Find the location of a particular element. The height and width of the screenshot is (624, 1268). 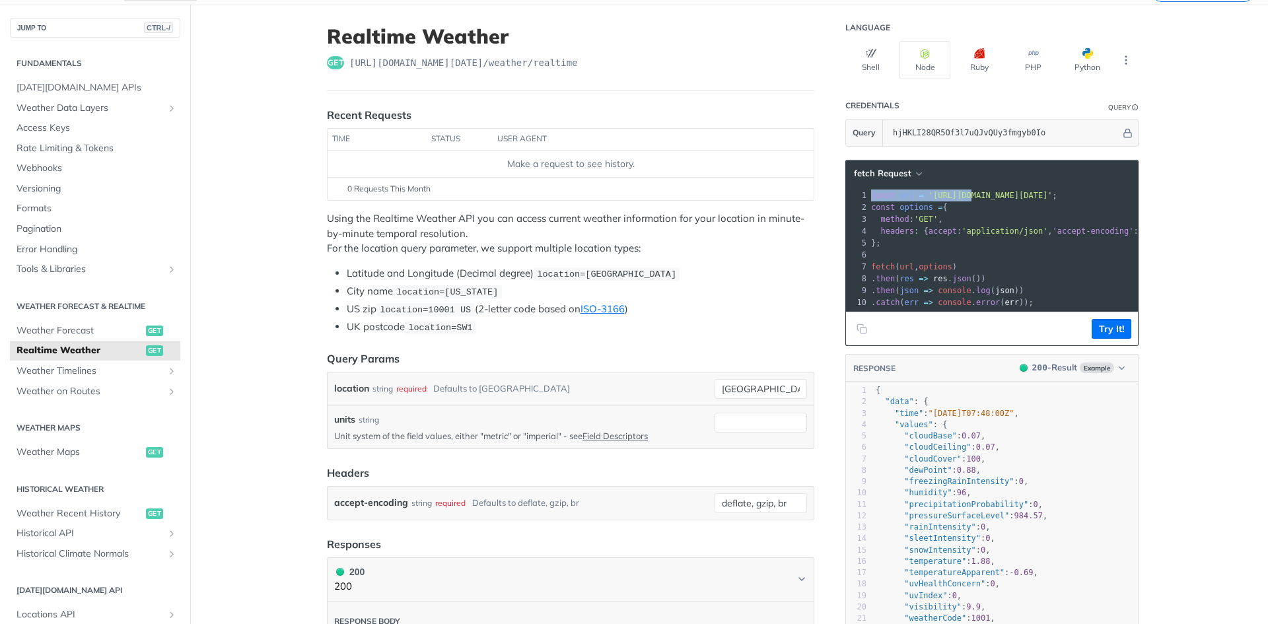

button: Show subpages for Historical API is located at coordinates (172, 534).